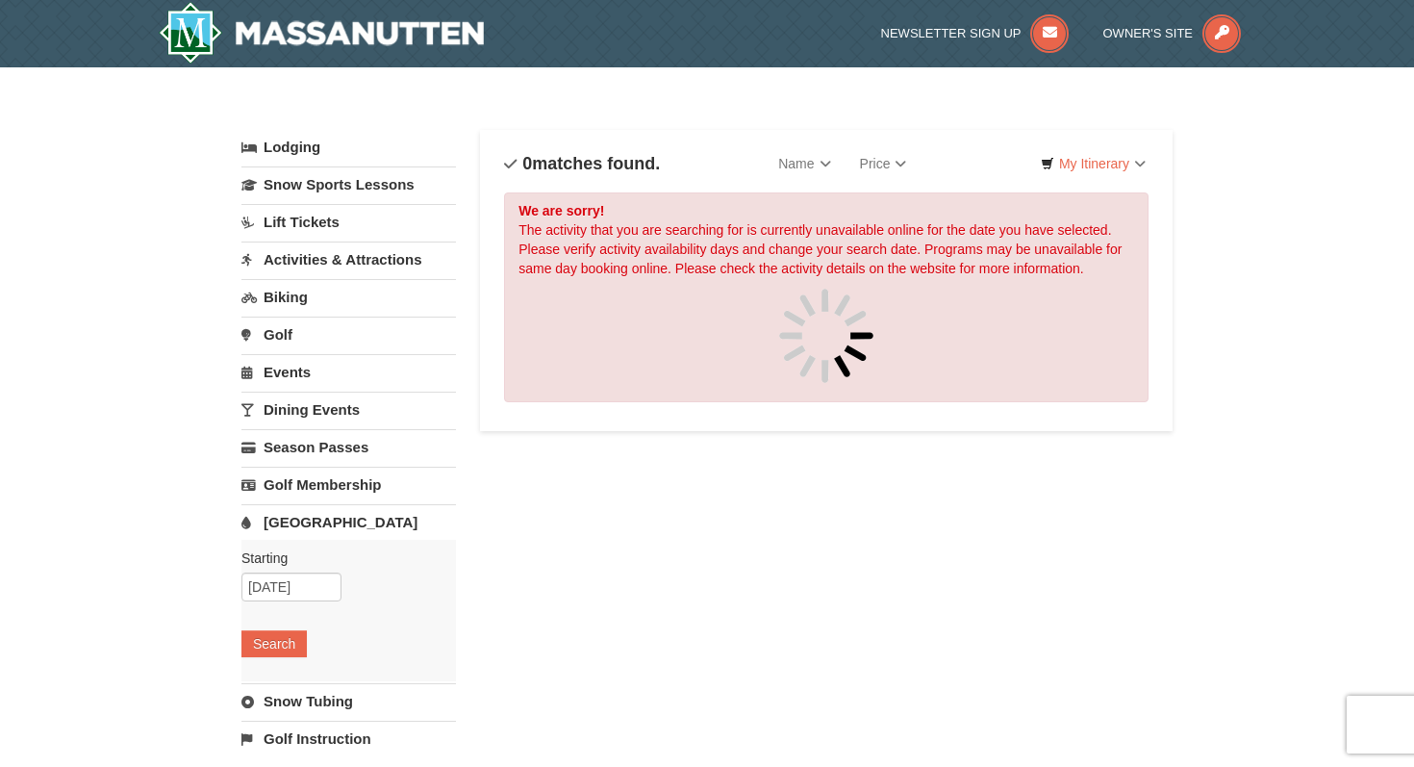 The height and width of the screenshot is (767, 1414). I want to click on a: Golf, so click(348, 334).